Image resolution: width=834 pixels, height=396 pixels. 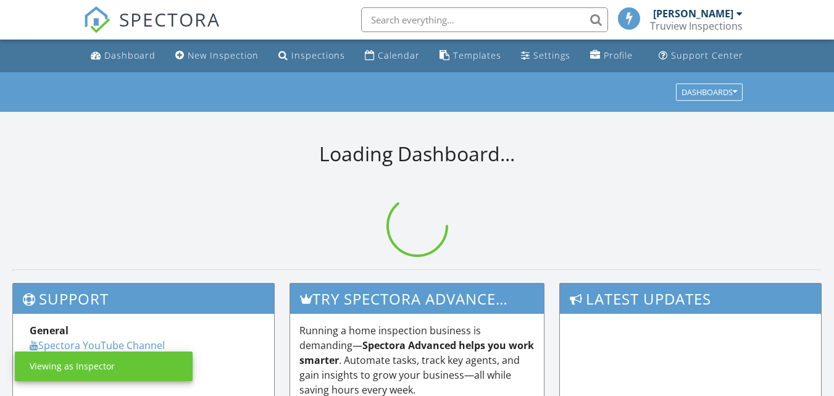 What do you see at coordinates (709, 92) in the screenshot?
I see `button: Dashboards` at bounding box center [709, 92].